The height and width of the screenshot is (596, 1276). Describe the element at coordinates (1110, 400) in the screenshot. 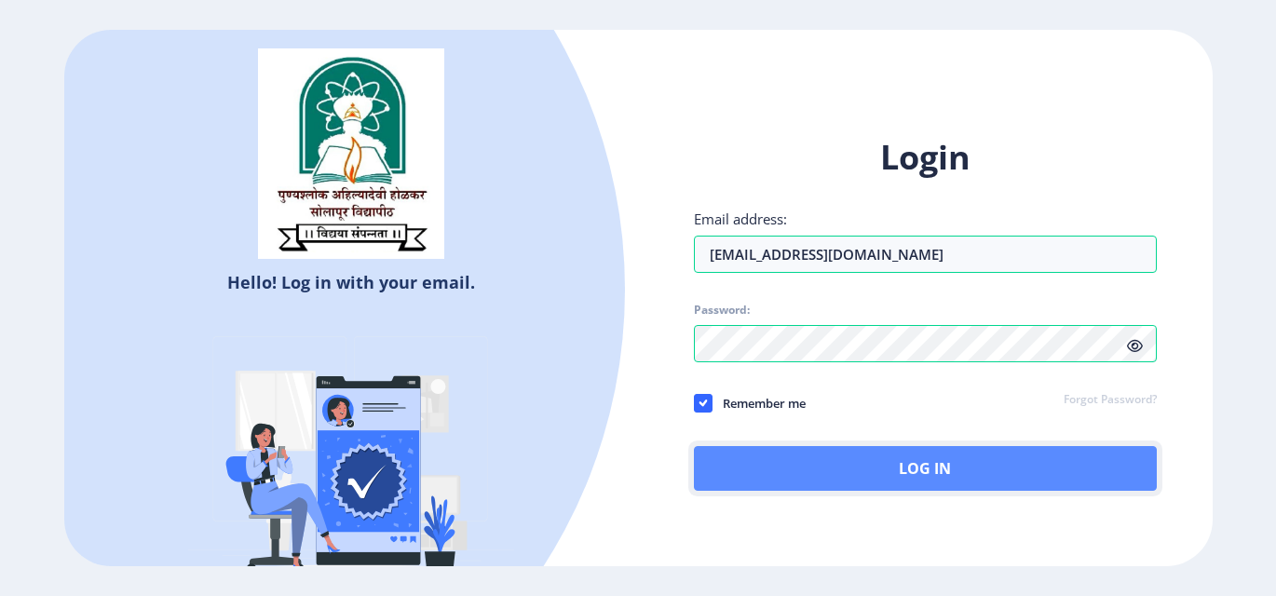

I see `a: Forgot Password?` at that location.